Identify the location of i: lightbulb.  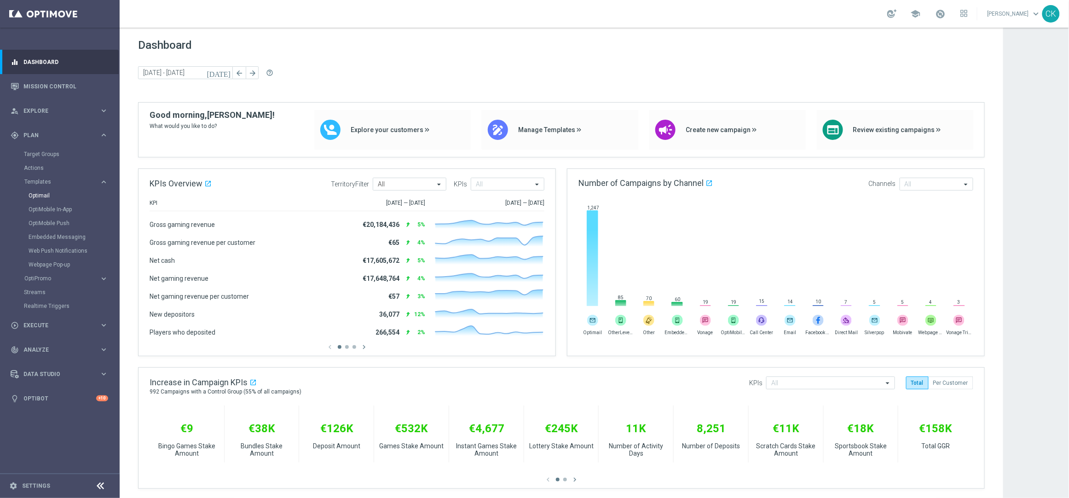
(15, 398).